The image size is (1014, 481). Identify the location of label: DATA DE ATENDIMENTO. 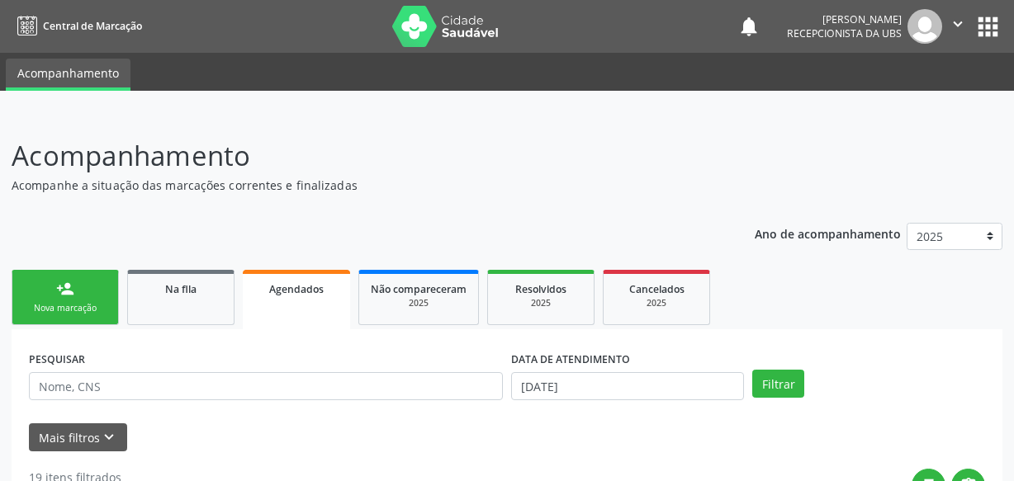
(571, 359).